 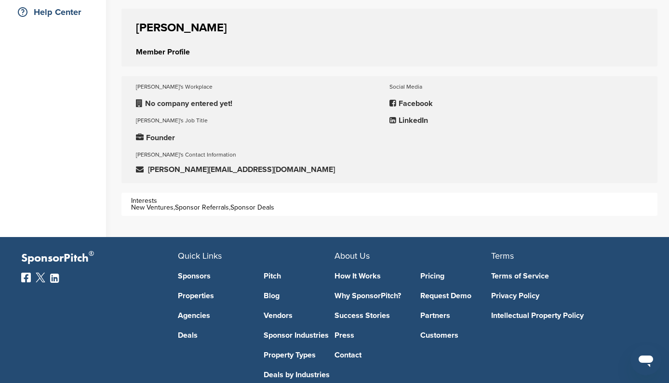 What do you see at coordinates (53, 12) in the screenshot?
I see `a: Help Center` at bounding box center [53, 12].